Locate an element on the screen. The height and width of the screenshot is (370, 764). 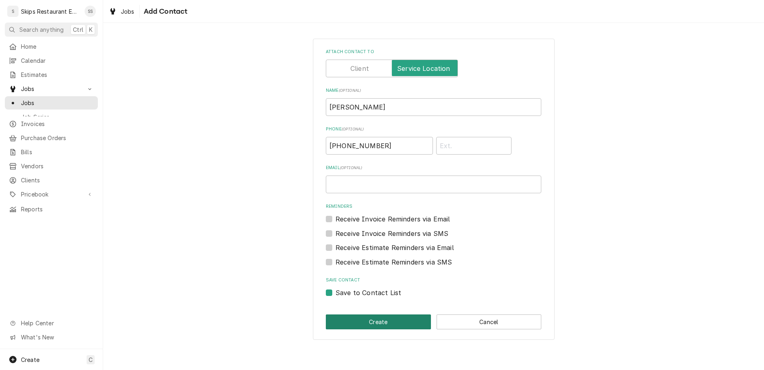
span: Ctrl is located at coordinates (78, 29).